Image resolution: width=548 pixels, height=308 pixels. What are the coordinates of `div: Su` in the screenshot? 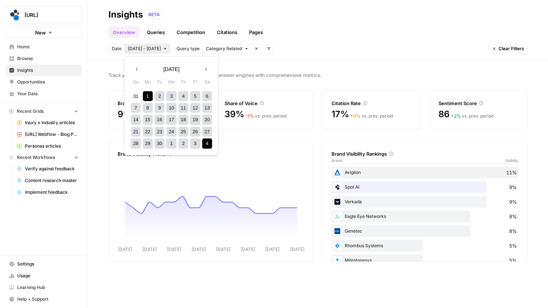 It's located at (135, 82).